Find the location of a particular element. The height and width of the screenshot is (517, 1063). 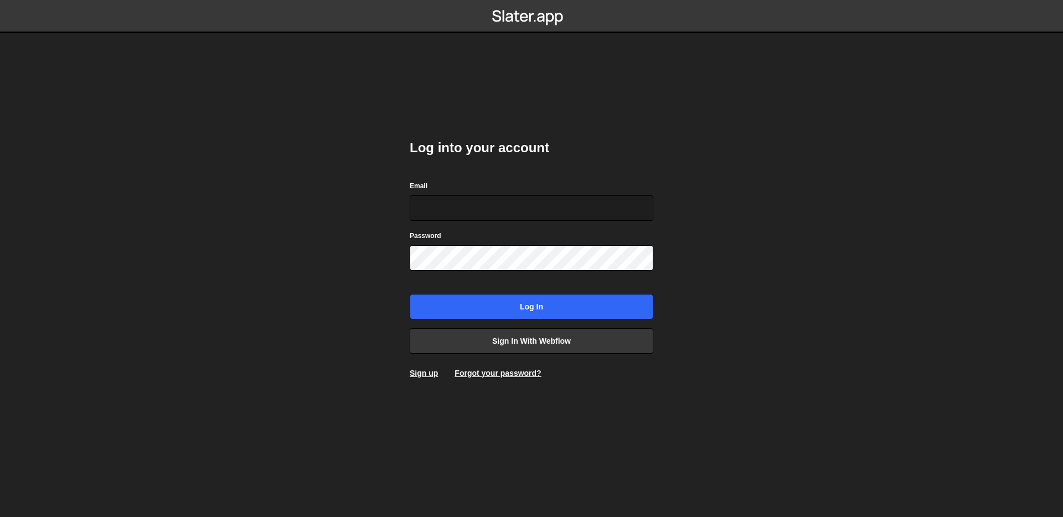

a: Sign up is located at coordinates (423, 373).